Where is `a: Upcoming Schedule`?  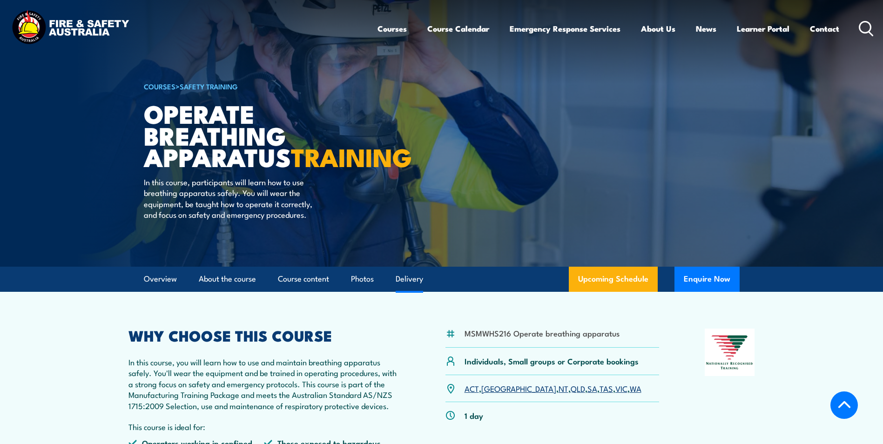
a: Upcoming Schedule is located at coordinates (613, 279).